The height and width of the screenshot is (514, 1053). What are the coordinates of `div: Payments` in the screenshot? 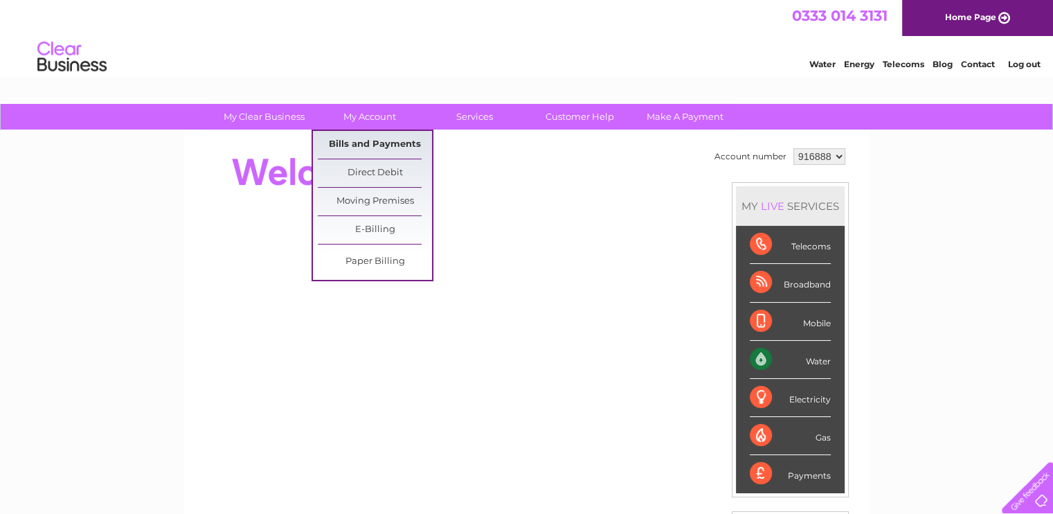 It's located at (790, 474).